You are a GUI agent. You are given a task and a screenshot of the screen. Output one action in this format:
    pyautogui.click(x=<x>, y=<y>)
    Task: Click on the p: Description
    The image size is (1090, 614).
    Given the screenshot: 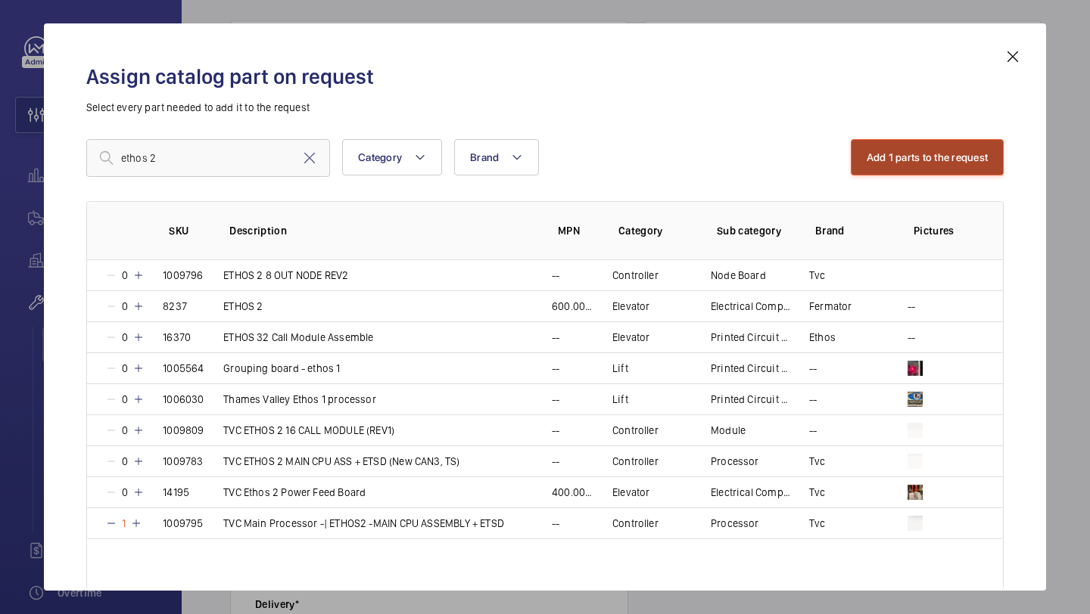 What is the action you would take?
    pyautogui.click(x=381, y=231)
    